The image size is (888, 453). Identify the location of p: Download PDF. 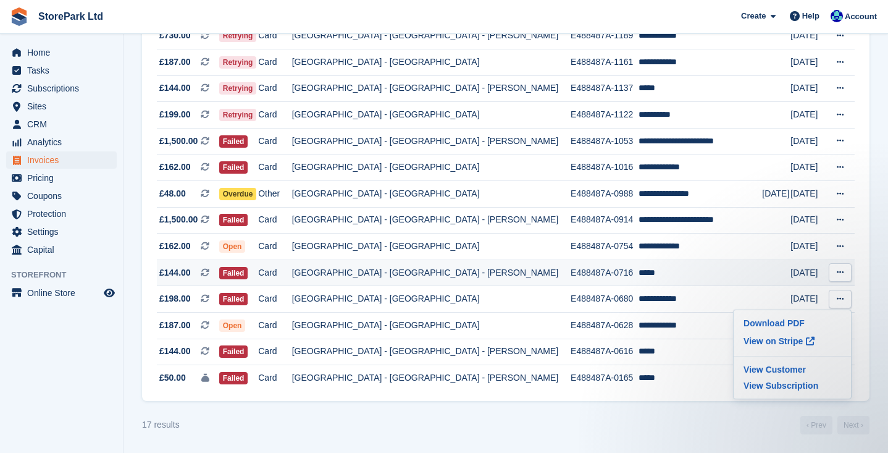
(792, 323).